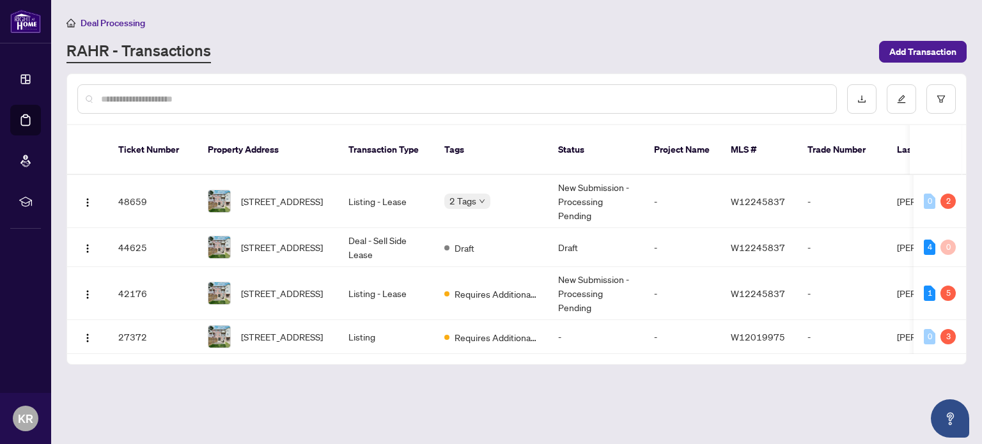 The image size is (982, 444). I want to click on div: 4, so click(929, 247).